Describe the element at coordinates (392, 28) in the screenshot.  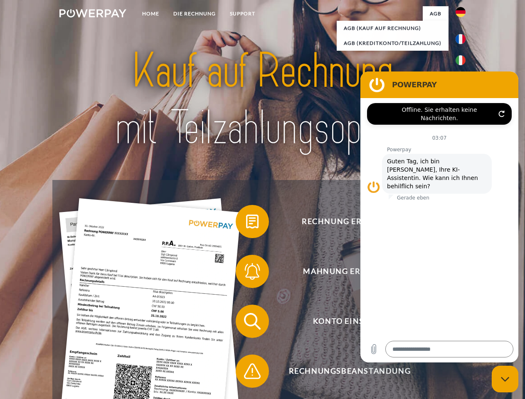
I see `a: AGB (Kauf auf Rechnung)` at that location.